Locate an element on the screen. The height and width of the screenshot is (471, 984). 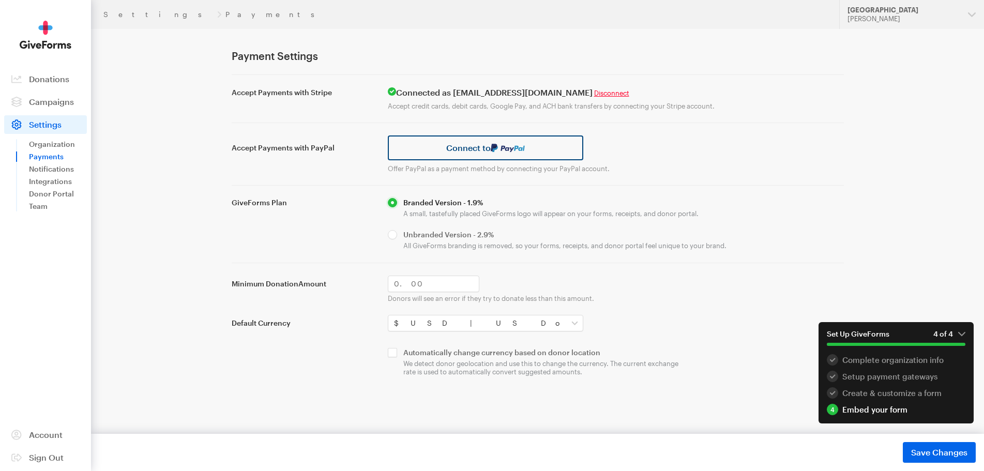
a: Integrations is located at coordinates (58, 182).